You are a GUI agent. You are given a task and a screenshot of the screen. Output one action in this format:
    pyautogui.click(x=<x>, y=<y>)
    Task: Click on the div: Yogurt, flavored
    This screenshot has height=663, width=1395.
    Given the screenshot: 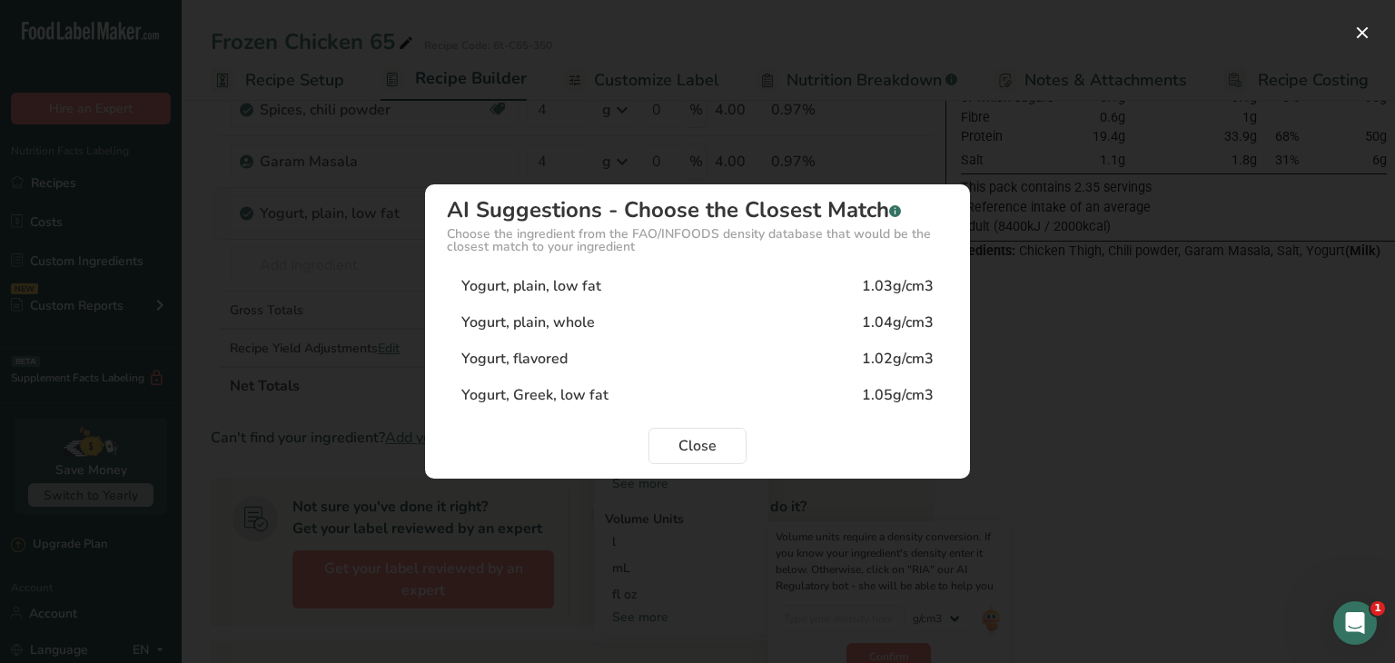 What is the action you would take?
    pyautogui.click(x=514, y=359)
    